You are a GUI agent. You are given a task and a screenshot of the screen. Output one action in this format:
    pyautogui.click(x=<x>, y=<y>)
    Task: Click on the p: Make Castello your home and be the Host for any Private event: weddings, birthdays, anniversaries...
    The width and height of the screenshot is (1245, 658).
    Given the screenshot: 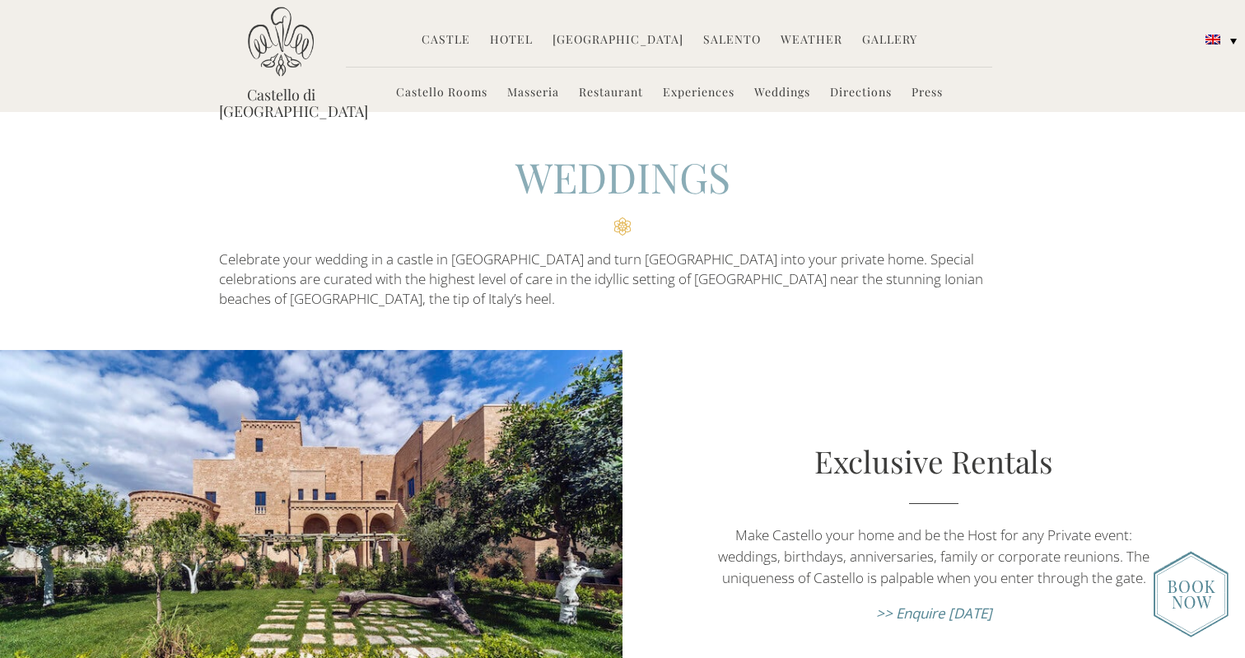 What is the action you would take?
    pyautogui.click(x=933, y=557)
    